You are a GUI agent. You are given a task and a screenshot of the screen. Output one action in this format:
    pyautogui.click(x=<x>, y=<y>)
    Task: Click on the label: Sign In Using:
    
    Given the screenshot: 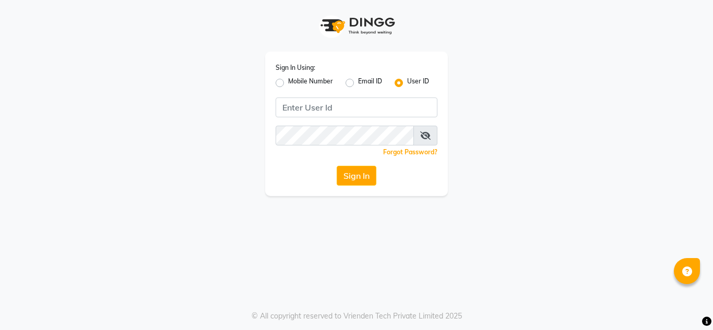 What is the action you would take?
    pyautogui.click(x=295, y=68)
    